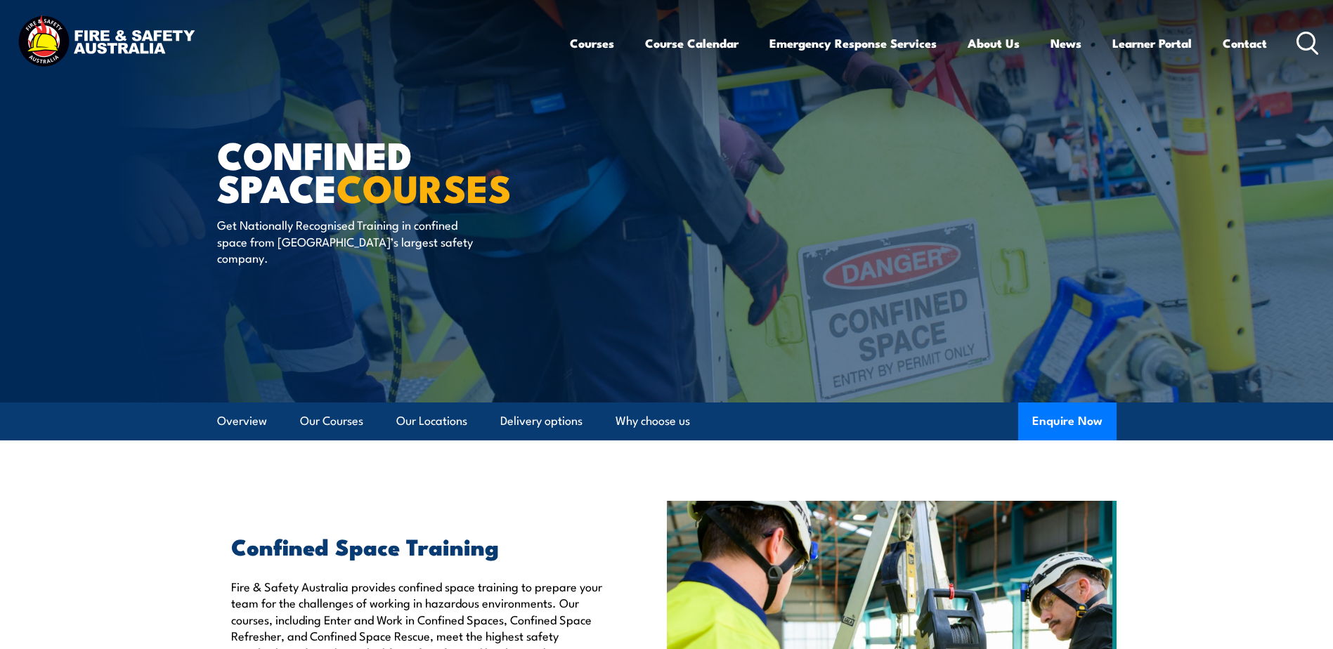 The height and width of the screenshot is (649, 1333). Describe the element at coordinates (853, 43) in the screenshot. I see `a: Emergency Response Services` at that location.